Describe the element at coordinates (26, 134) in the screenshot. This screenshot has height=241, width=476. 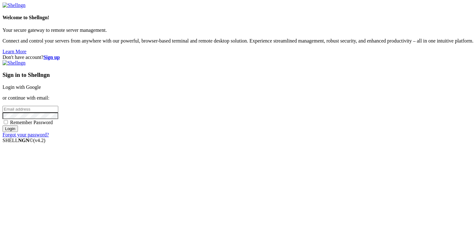
I see `a: Forgot your password?` at that location.